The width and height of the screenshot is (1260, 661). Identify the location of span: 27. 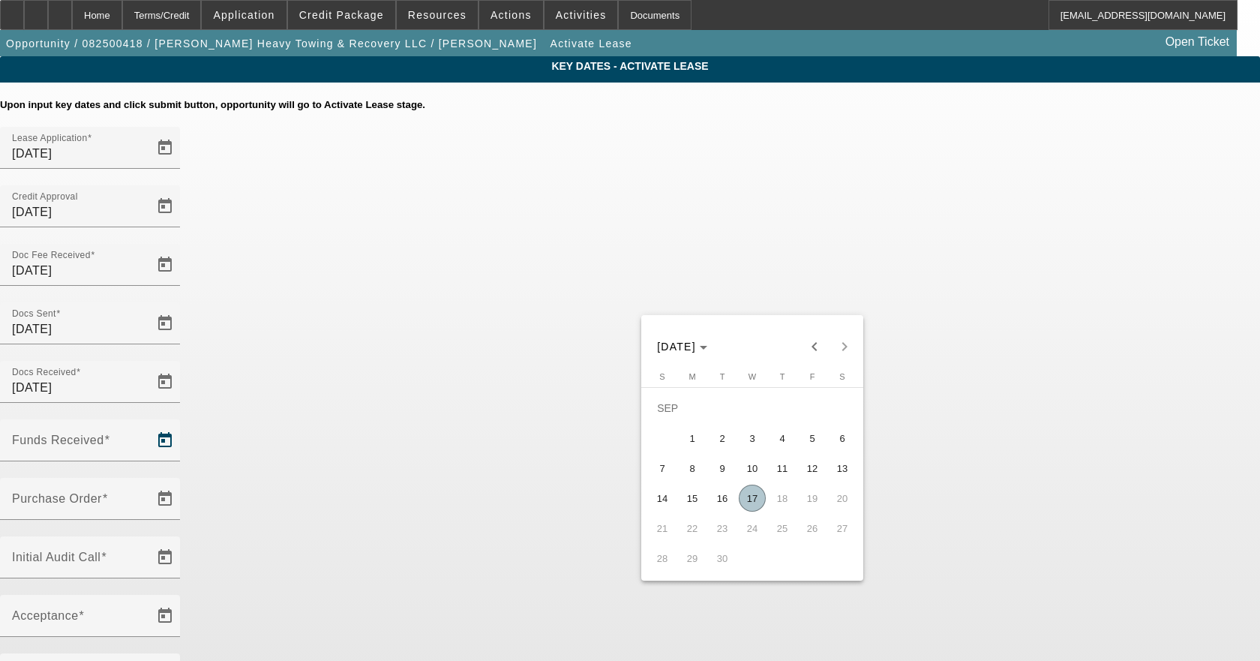
(842, 528).